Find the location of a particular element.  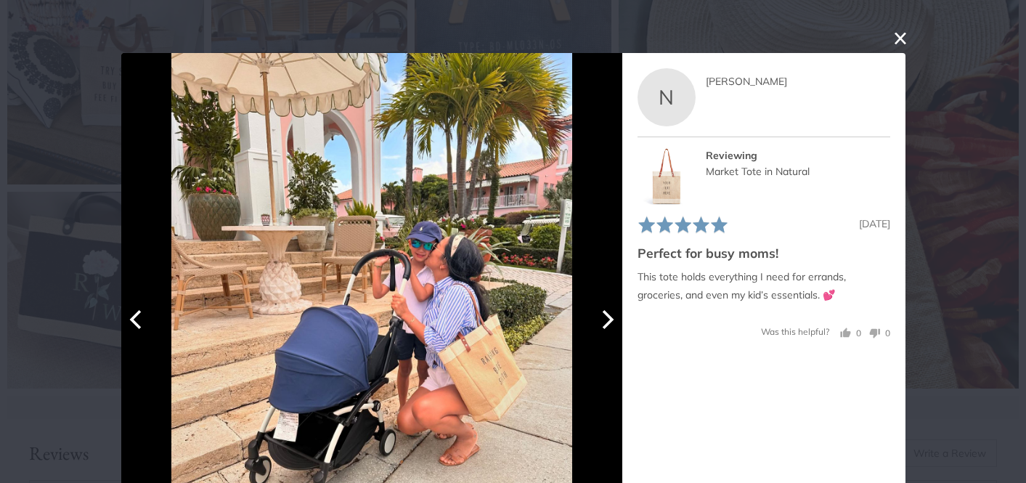

div: Reviewing is located at coordinates (797, 155).